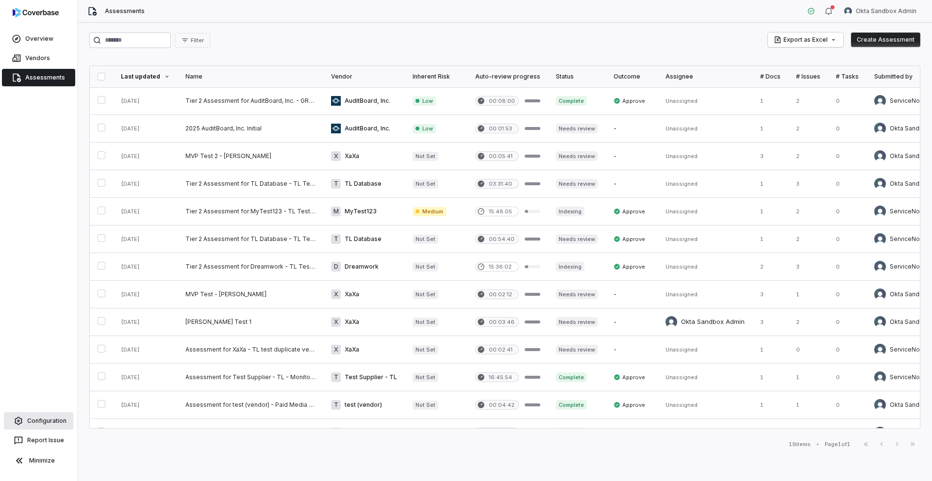  What do you see at coordinates (847, 77) in the screenshot?
I see `div: # Tasks` at bounding box center [847, 77].